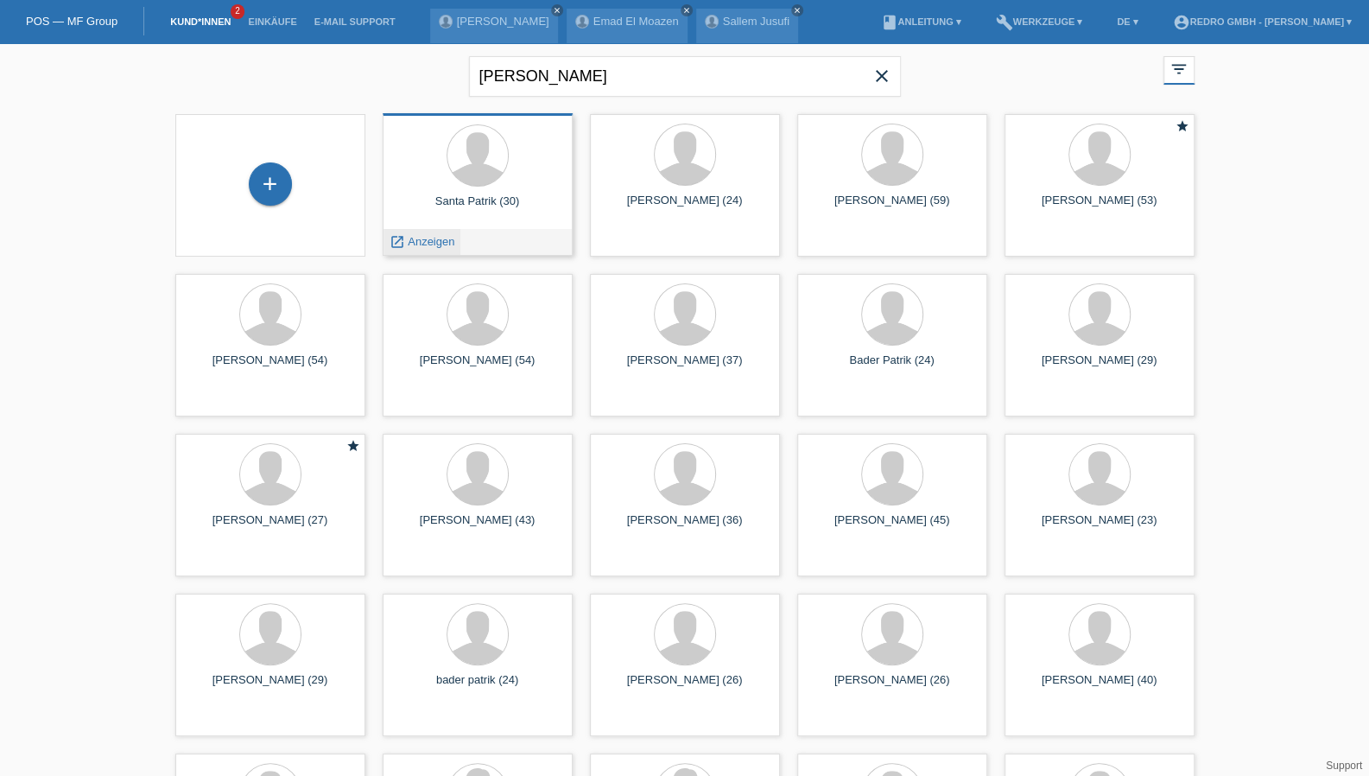 The width and height of the screenshot is (1369, 776). I want to click on a: DE ▾, so click(1127, 22).